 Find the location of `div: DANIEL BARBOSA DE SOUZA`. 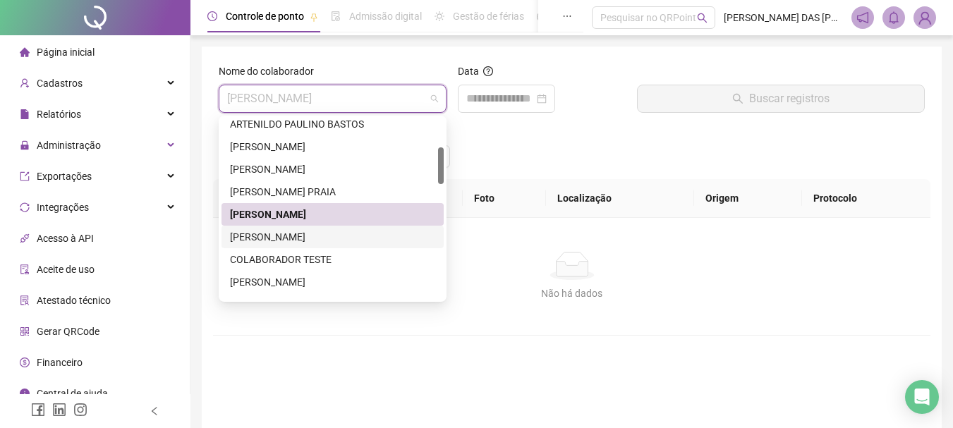

div: DANIEL BARBOSA DE SOUZA is located at coordinates (332, 282).